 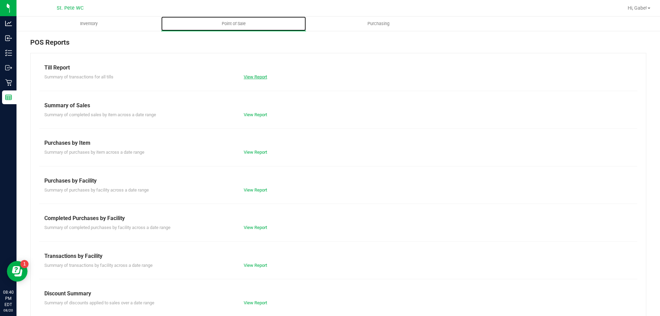 I want to click on span: Summary of purchases by item across a date range, so click(x=94, y=152).